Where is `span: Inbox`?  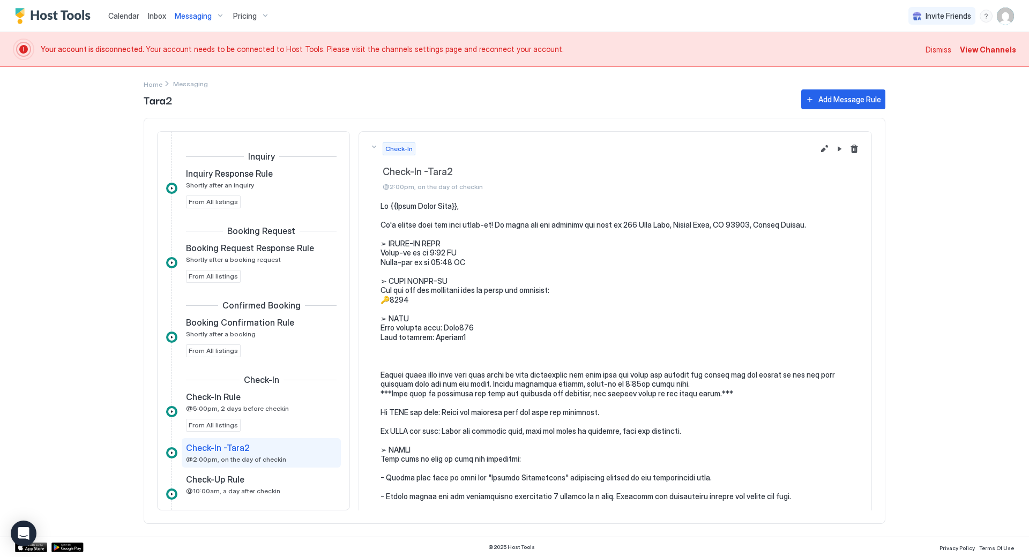
span: Inbox is located at coordinates (157, 16).